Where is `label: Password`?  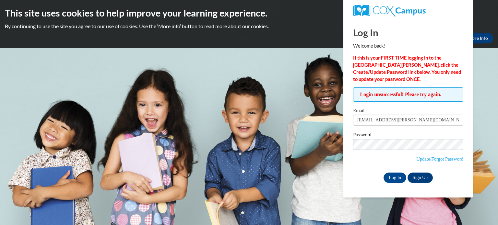 label: Password is located at coordinates (408, 136).